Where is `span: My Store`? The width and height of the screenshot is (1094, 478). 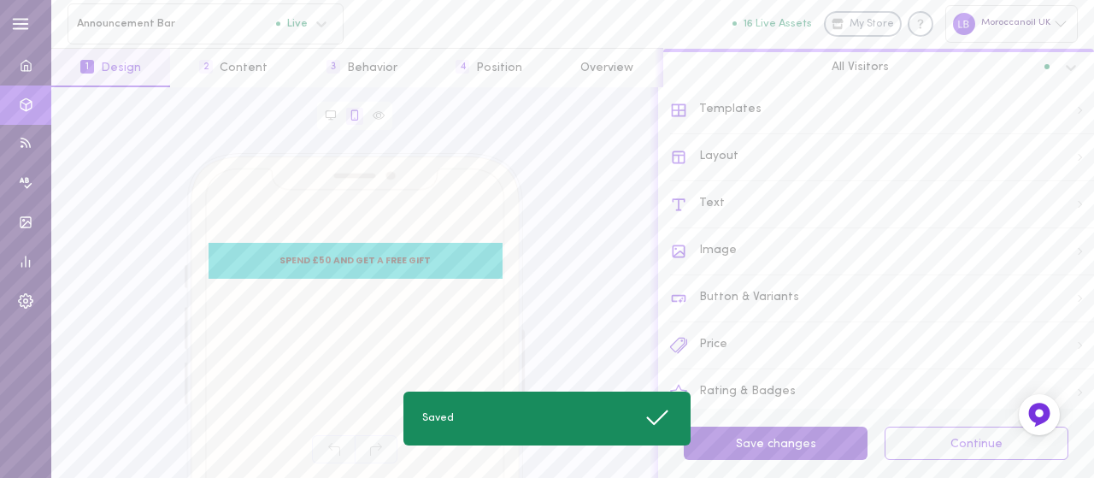 span: My Store is located at coordinates (872, 25).